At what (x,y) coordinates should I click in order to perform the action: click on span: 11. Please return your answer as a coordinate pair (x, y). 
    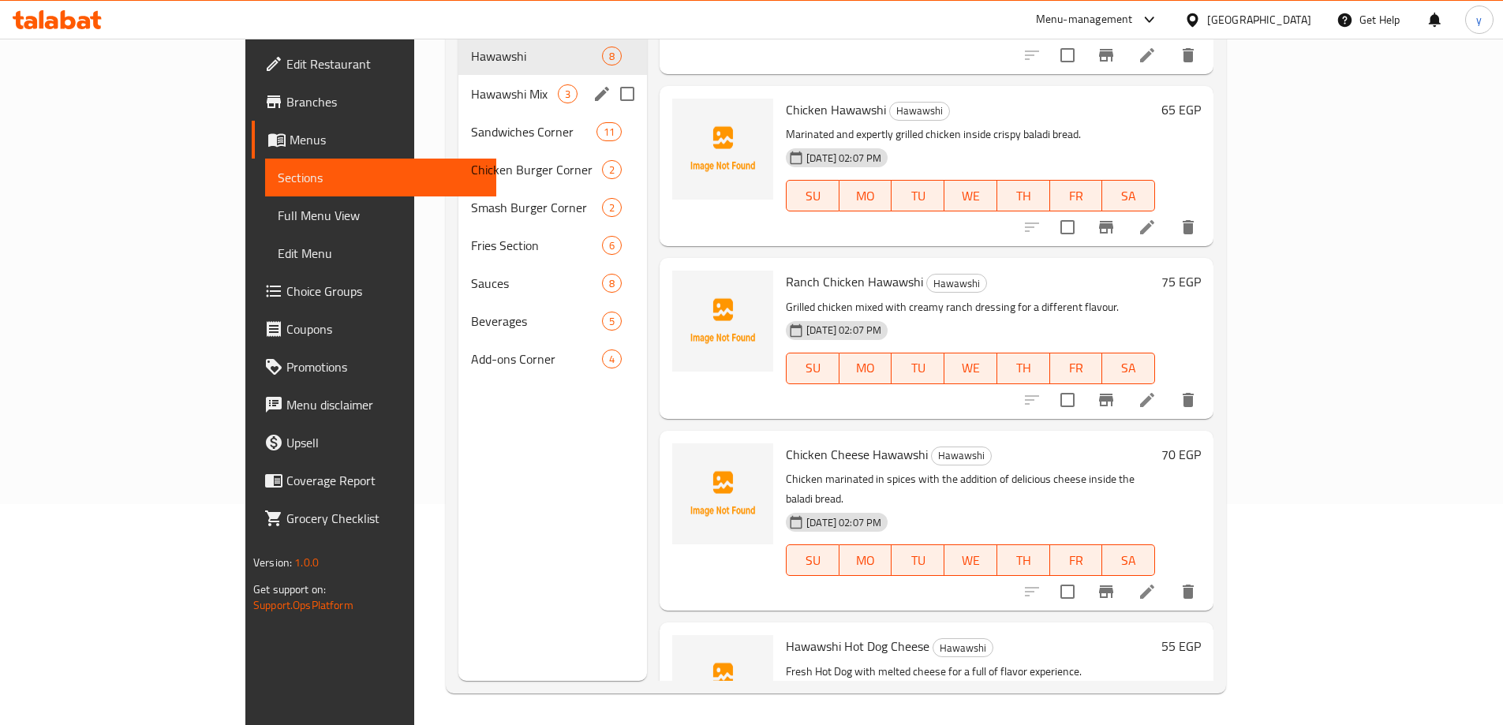
    Looking at the image, I should click on (609, 132).